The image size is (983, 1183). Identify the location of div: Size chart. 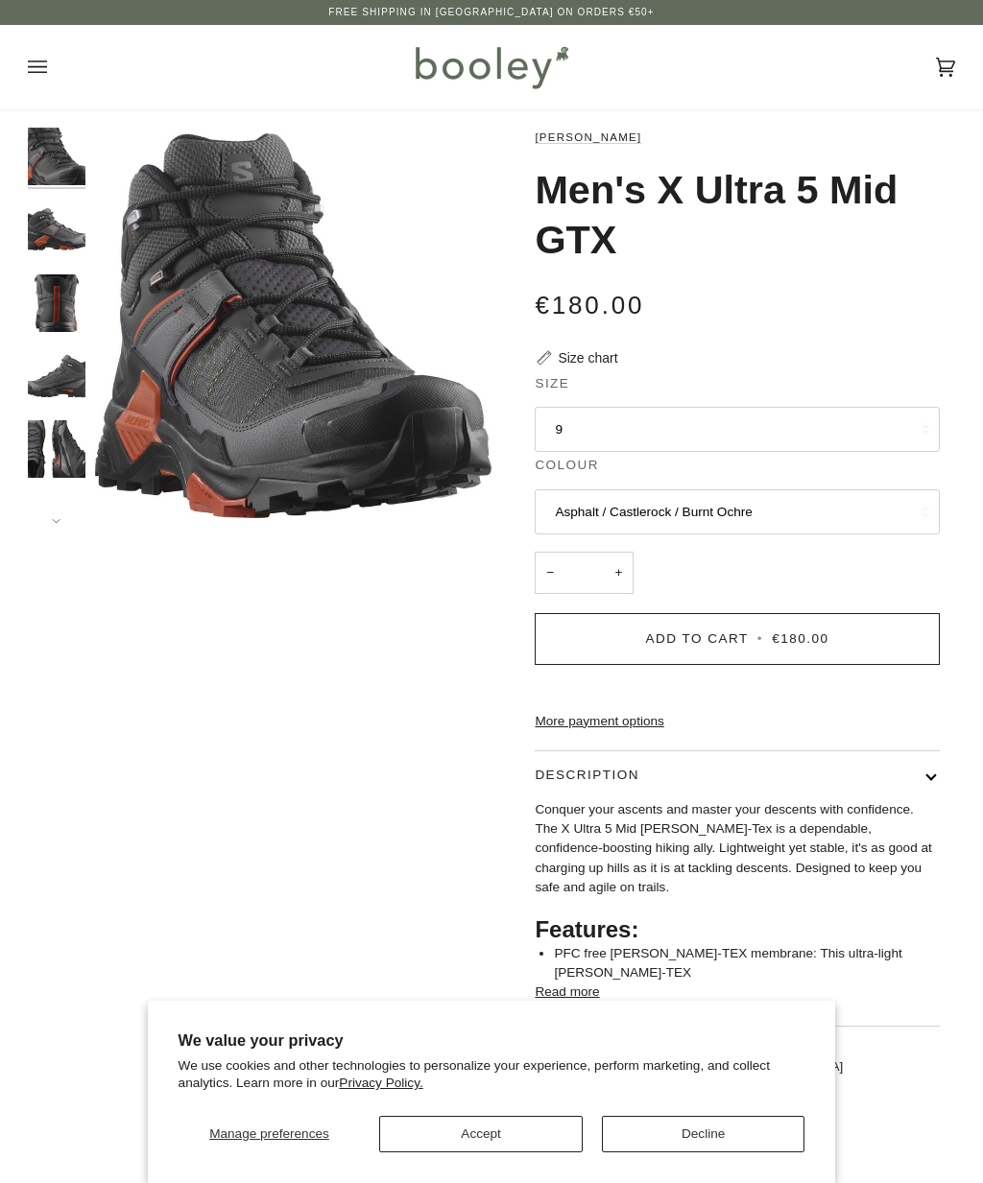
(587, 358).